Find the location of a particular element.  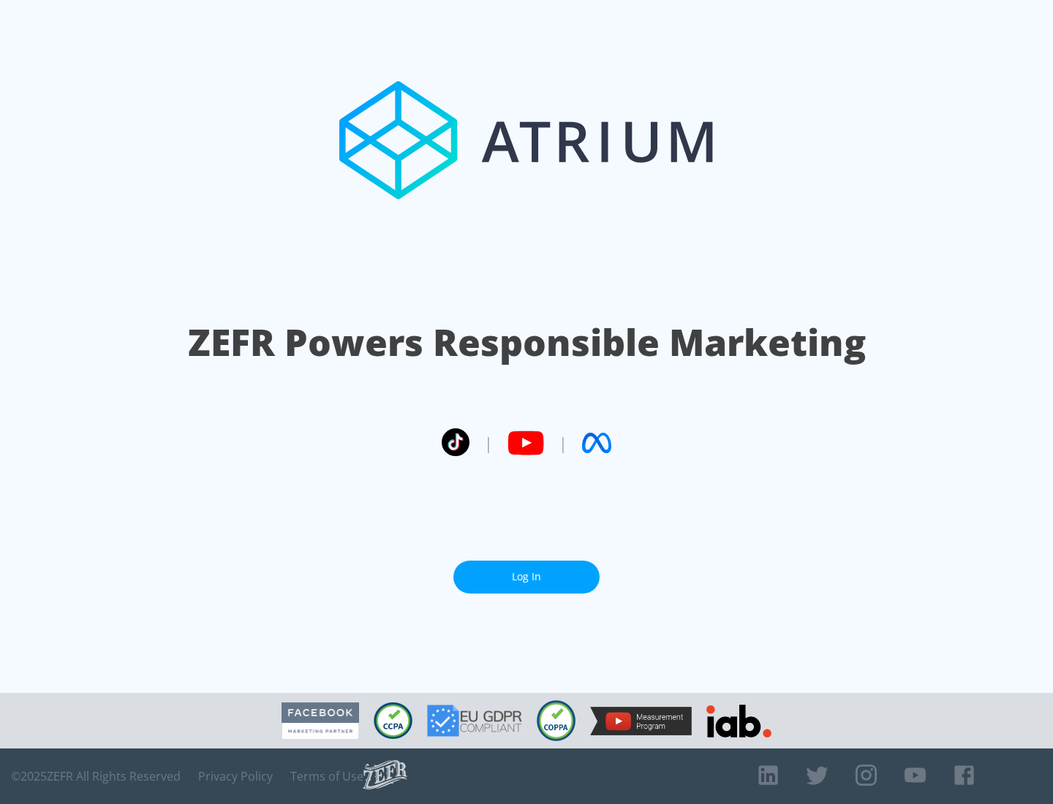

img: IAB is located at coordinates (738, 721).